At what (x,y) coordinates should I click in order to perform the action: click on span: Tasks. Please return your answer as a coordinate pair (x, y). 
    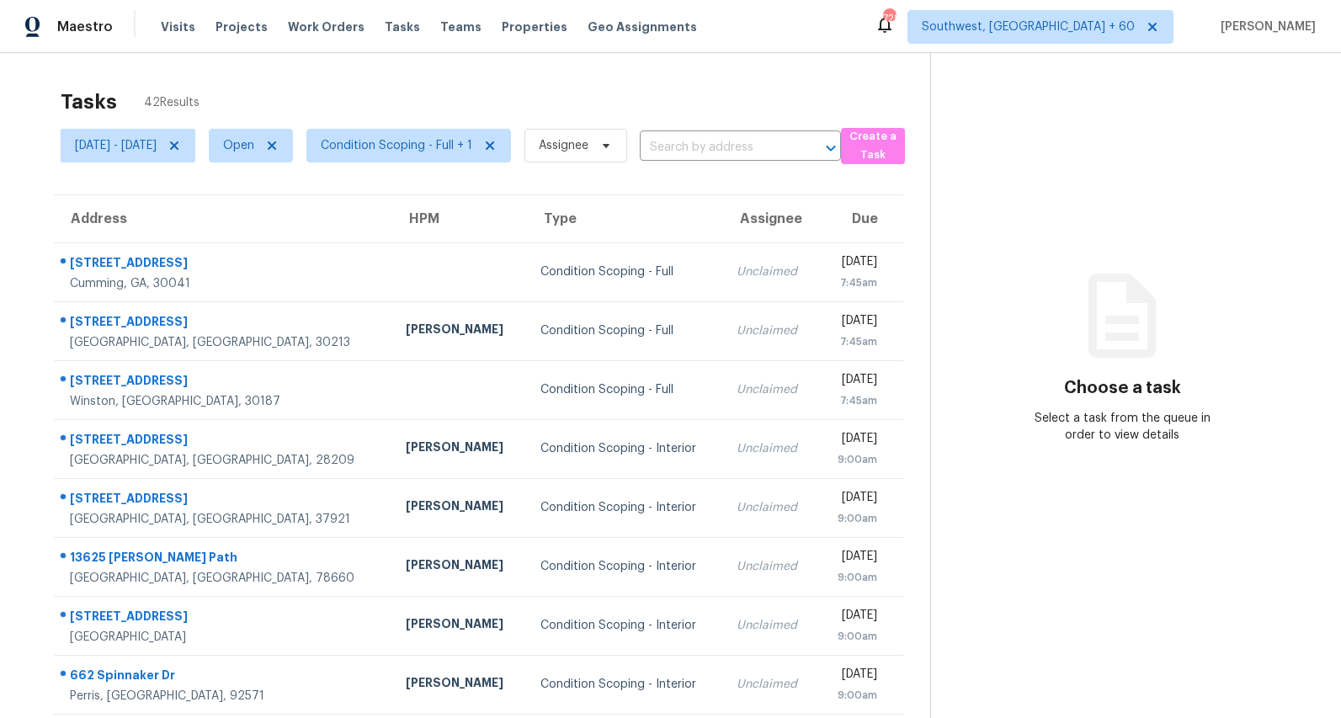
    Looking at the image, I should click on (402, 27).